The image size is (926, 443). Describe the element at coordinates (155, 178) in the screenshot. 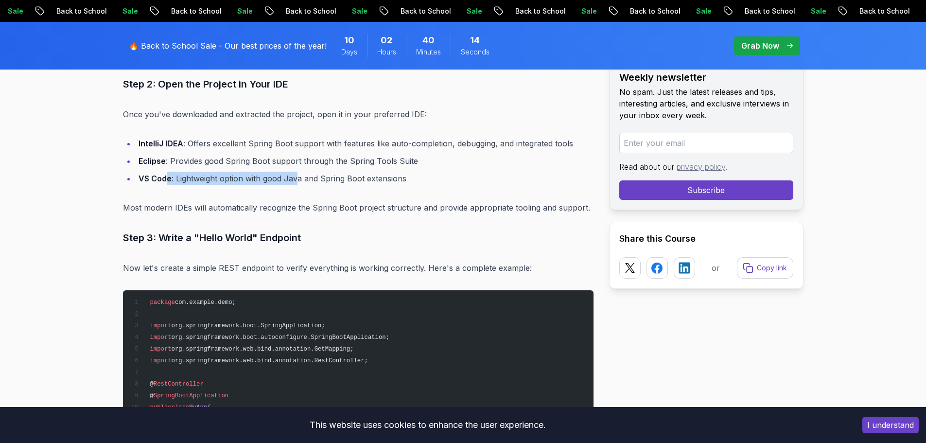

I see `strong: VS Code` at that location.